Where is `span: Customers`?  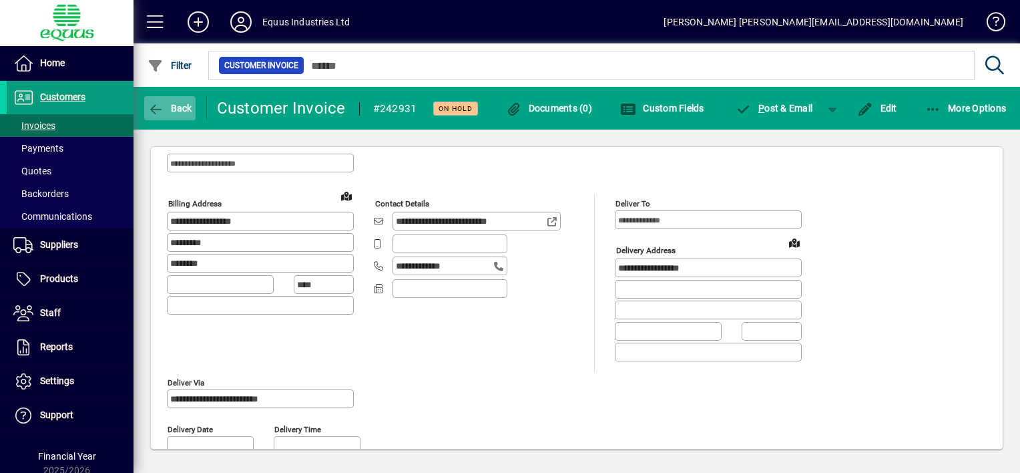
span: Customers is located at coordinates (63, 97).